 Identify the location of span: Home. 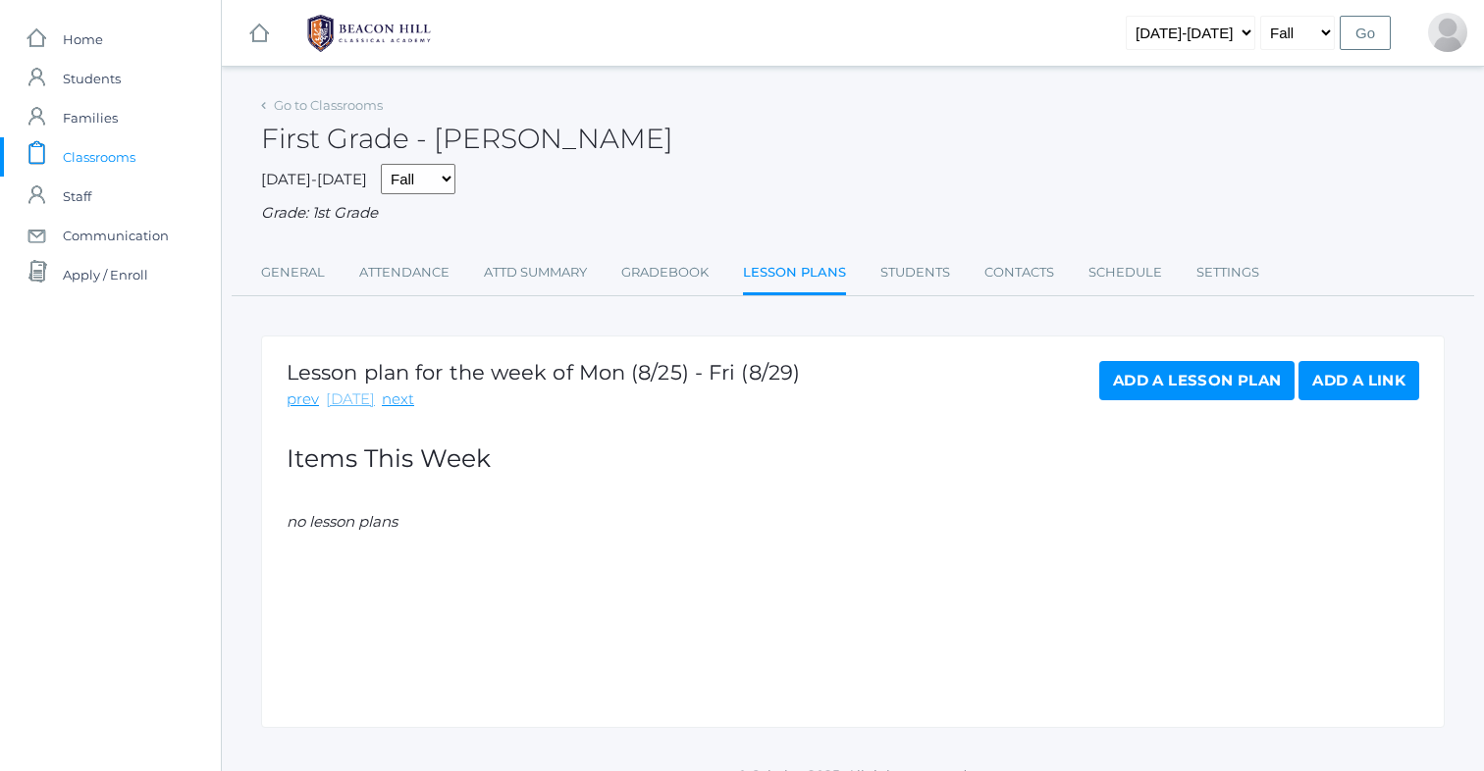
(82, 39).